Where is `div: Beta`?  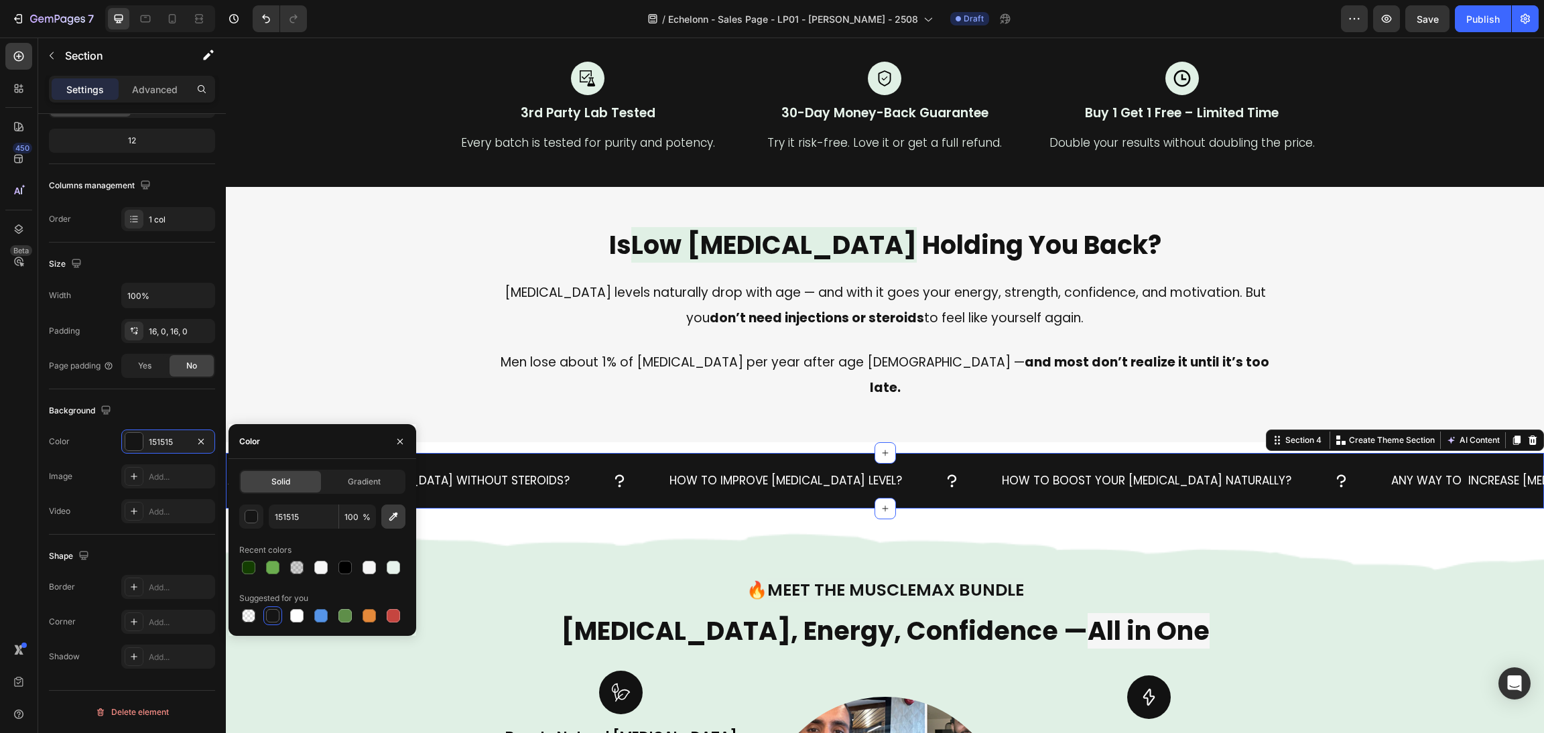 div: Beta is located at coordinates (21, 251).